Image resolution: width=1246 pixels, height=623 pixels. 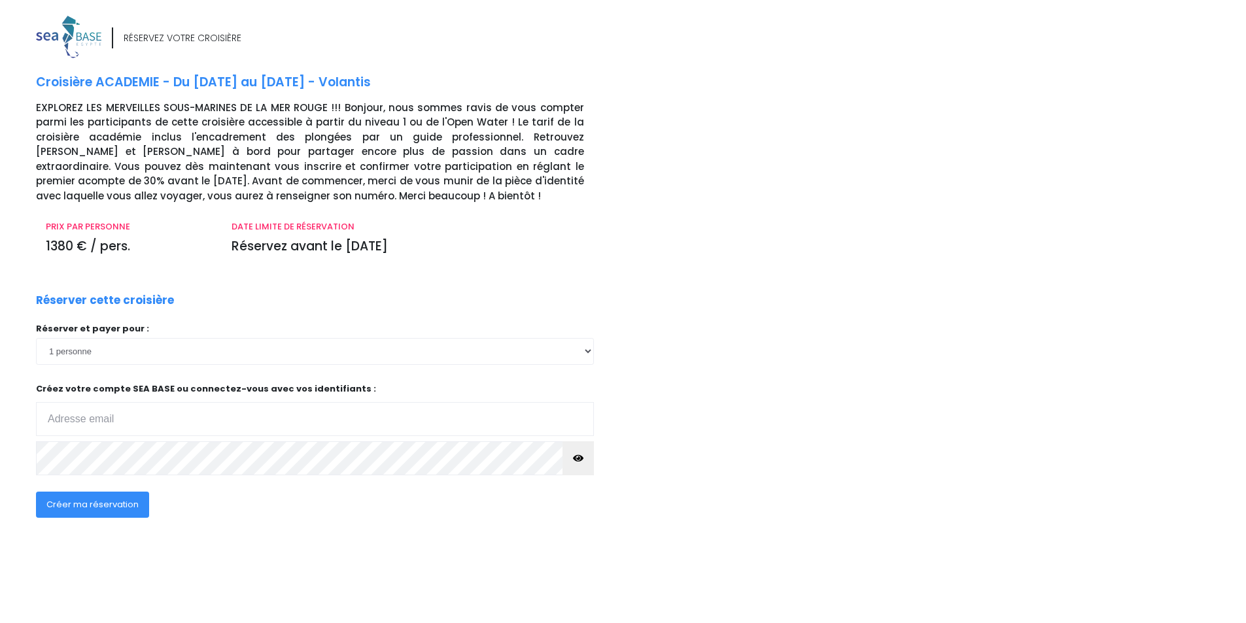 I want to click on div: RÉSERVEZ VOTRE CROISIÈRE, so click(x=182, y=38).